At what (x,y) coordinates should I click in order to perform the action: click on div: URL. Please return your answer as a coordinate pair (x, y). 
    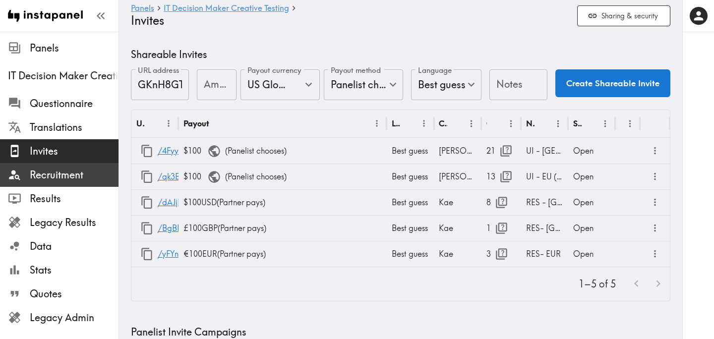
    Looking at the image, I should click on (140, 123).